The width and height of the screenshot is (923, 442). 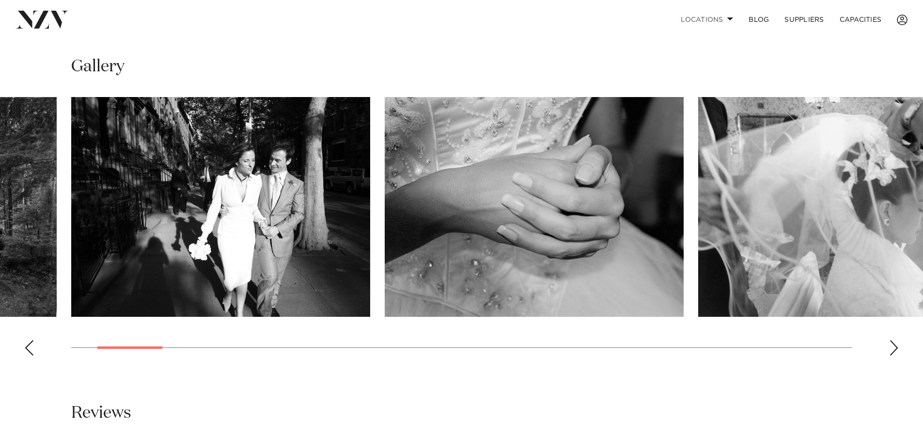 What do you see at coordinates (861, 19) in the screenshot?
I see `a: Capacities` at bounding box center [861, 19].